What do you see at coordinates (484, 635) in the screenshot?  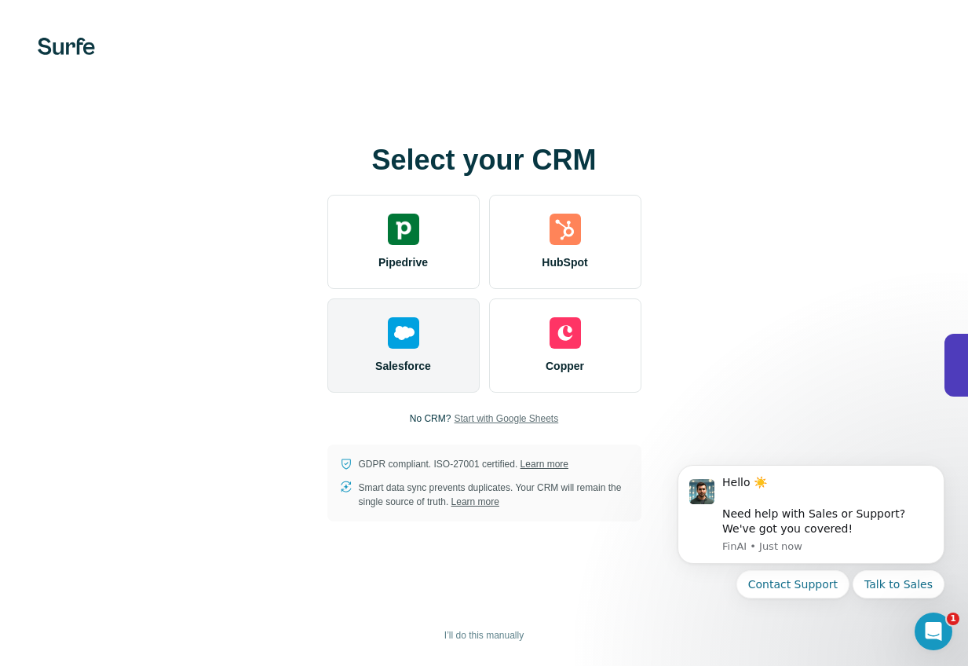 I see `button: I’ll do this manually` at bounding box center [484, 635].